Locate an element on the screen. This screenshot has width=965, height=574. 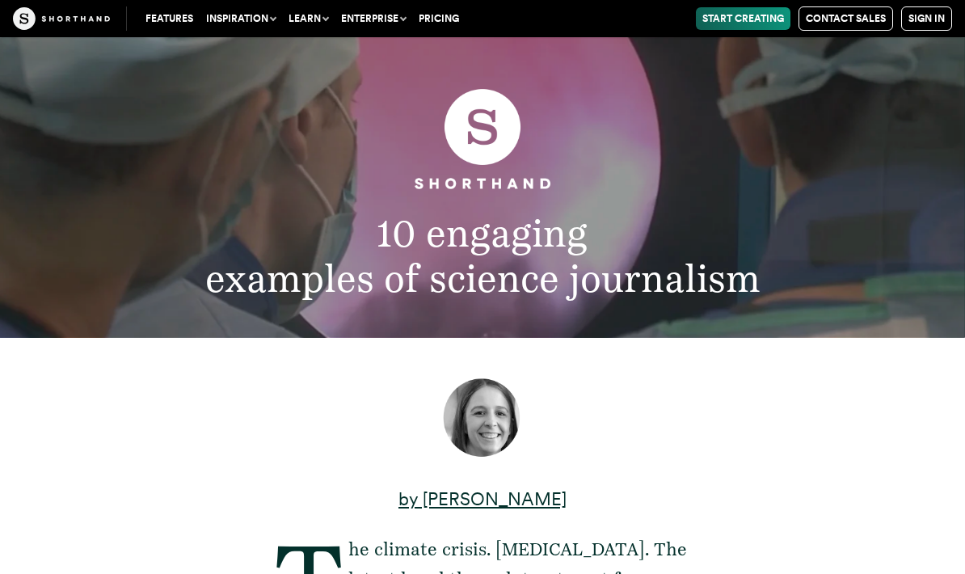
h2: 10 engaging examples of science journalism is located at coordinates (482, 255).